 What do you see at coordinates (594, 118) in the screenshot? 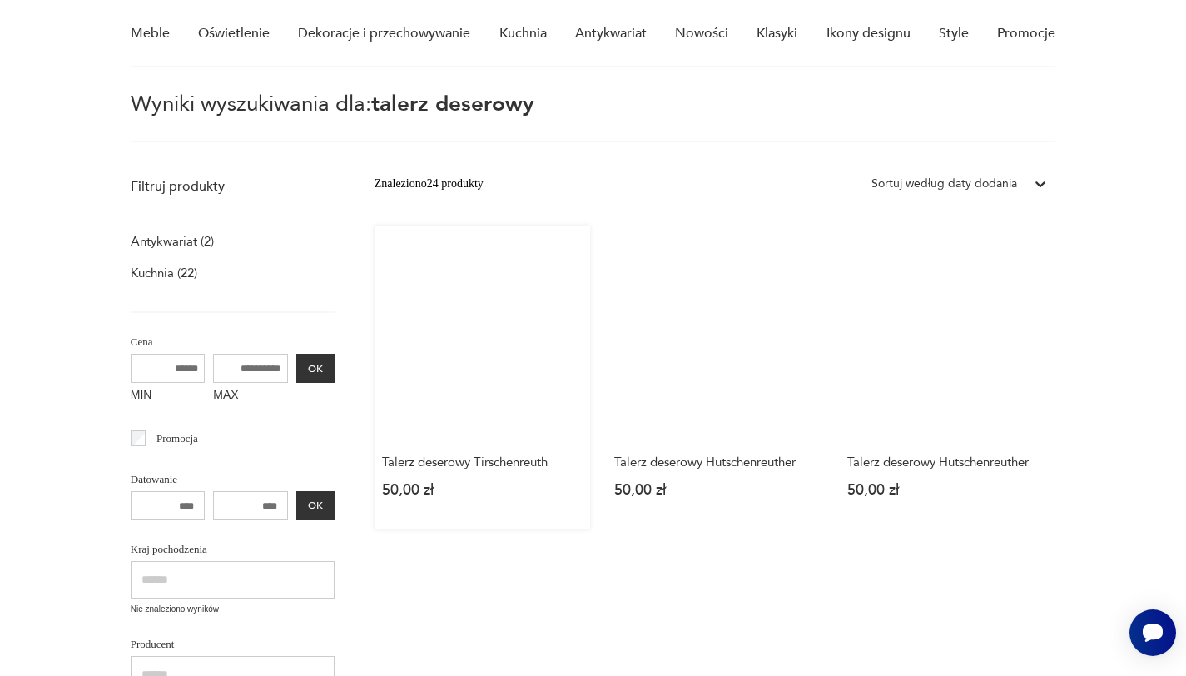
I see `p: Wyniki wyszukiwania dla:` at bounding box center [594, 118].